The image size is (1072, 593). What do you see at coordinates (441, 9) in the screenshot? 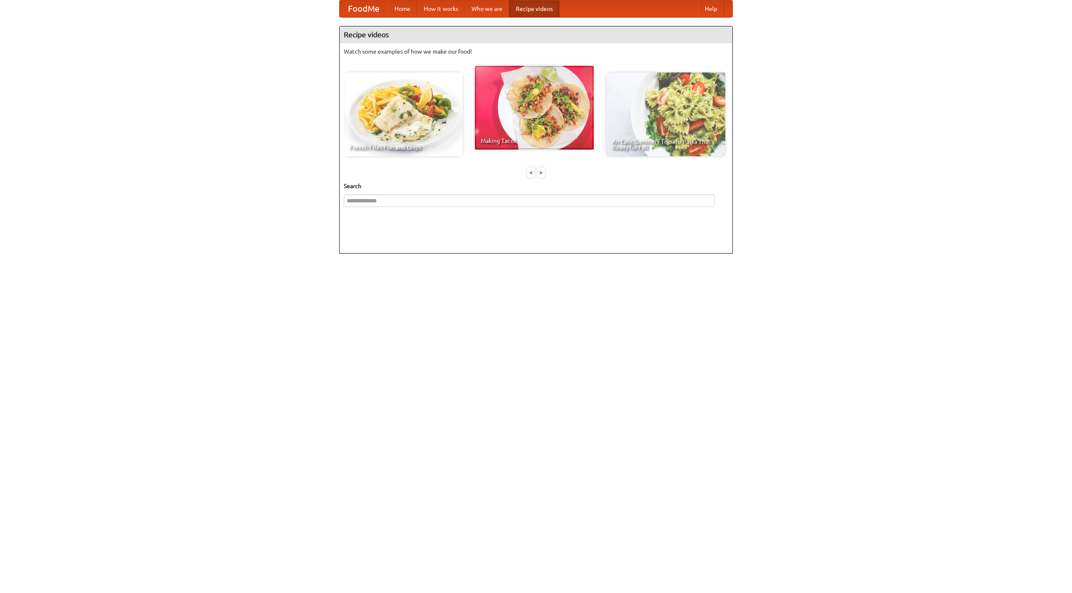
I see `a: How it works` at bounding box center [441, 9].